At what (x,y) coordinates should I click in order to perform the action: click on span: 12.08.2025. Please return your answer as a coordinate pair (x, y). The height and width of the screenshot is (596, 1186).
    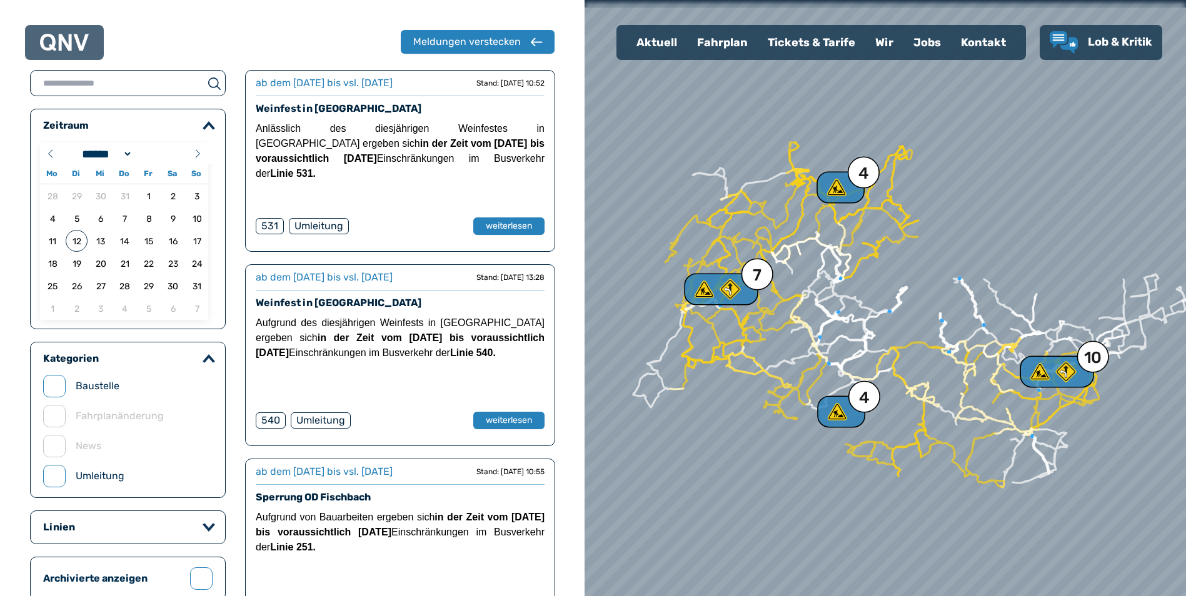
    Looking at the image, I should click on (76, 241).